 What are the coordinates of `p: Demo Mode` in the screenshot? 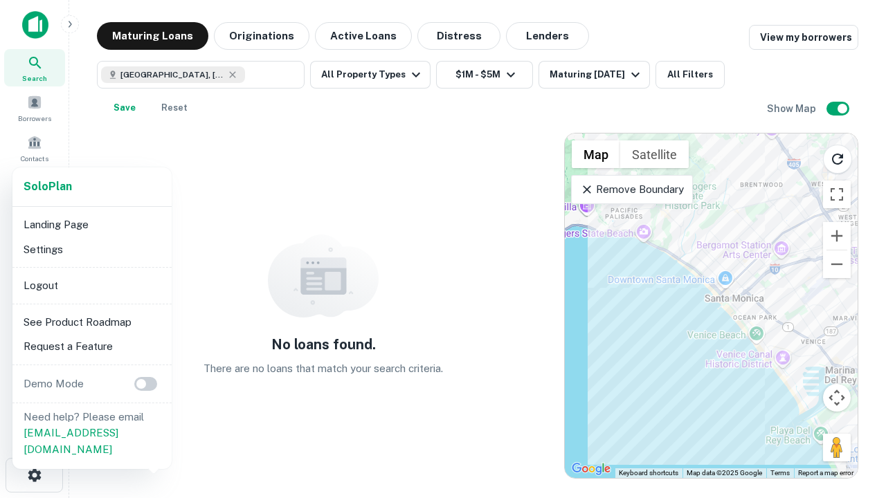 It's located at (53, 384).